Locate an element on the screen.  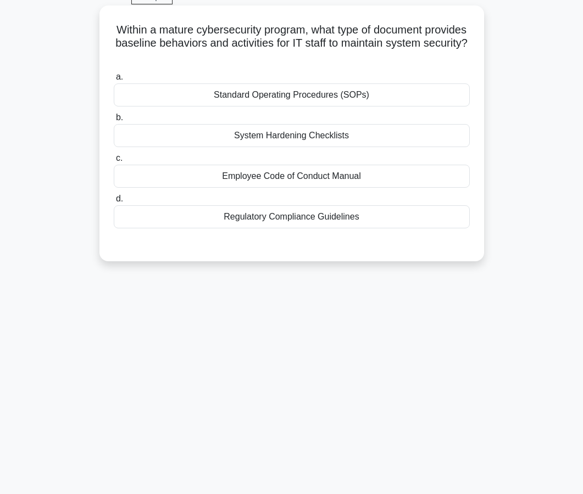
span: b. is located at coordinates (119, 117).